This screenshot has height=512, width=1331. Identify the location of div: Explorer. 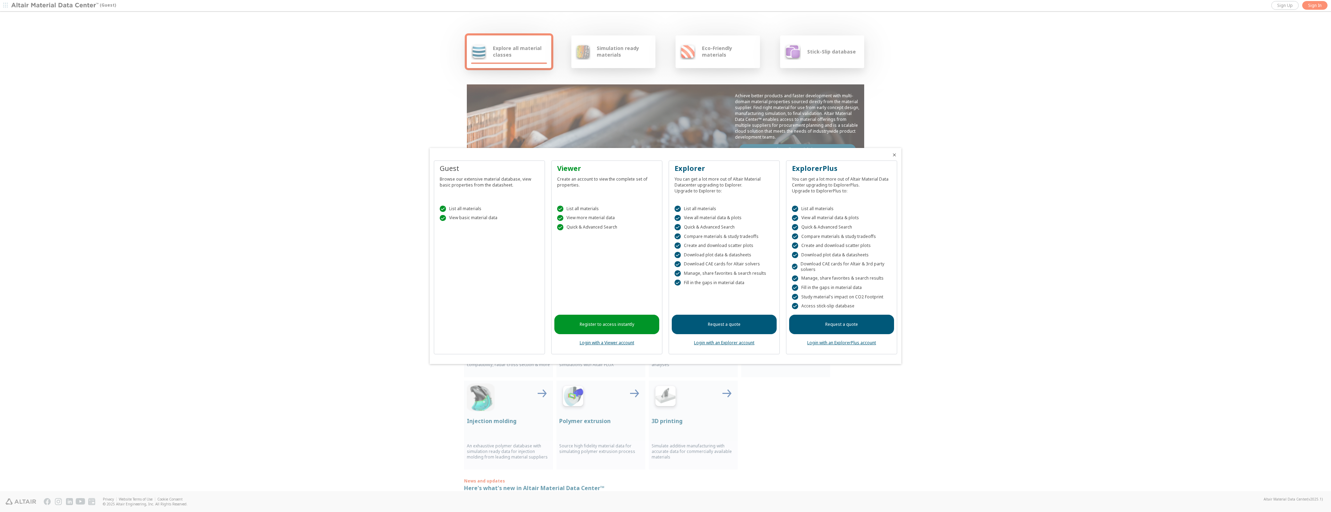
(724, 168).